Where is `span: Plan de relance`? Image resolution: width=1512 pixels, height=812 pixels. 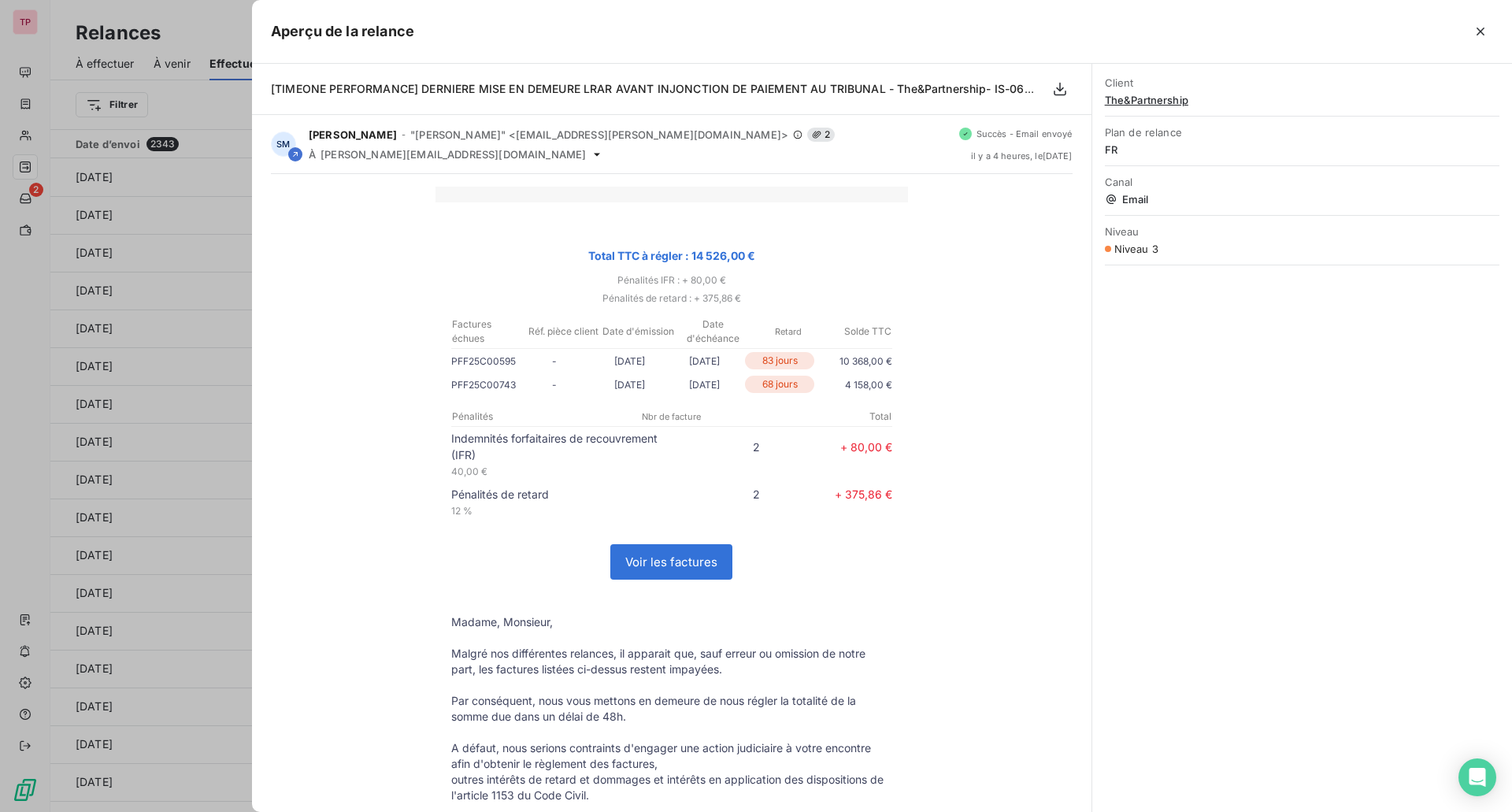
span: Plan de relance is located at coordinates (1301, 133).